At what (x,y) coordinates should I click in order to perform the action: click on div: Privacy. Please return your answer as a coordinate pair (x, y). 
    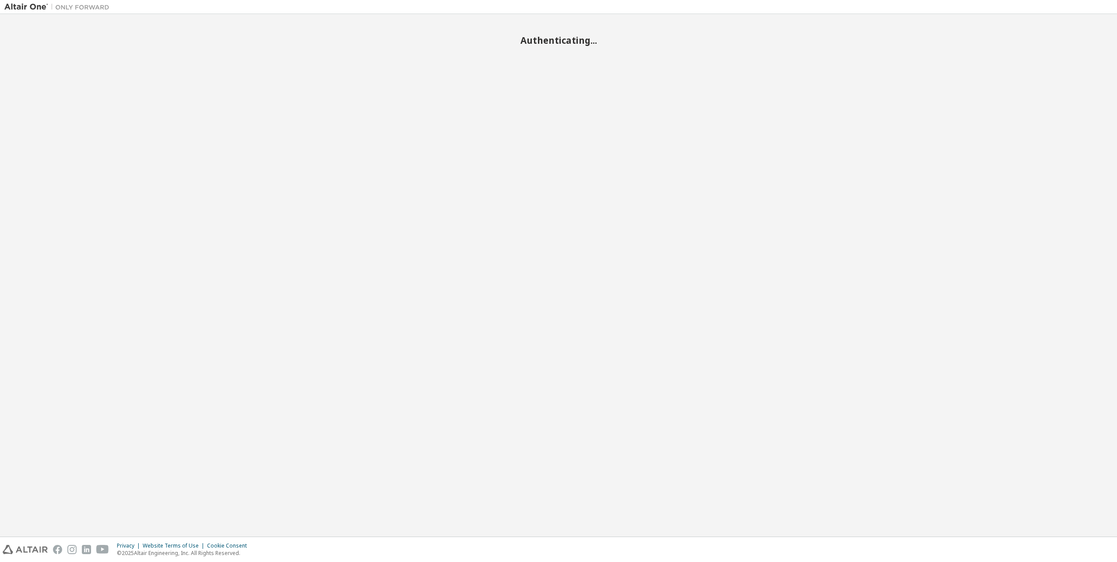
    Looking at the image, I should click on (130, 546).